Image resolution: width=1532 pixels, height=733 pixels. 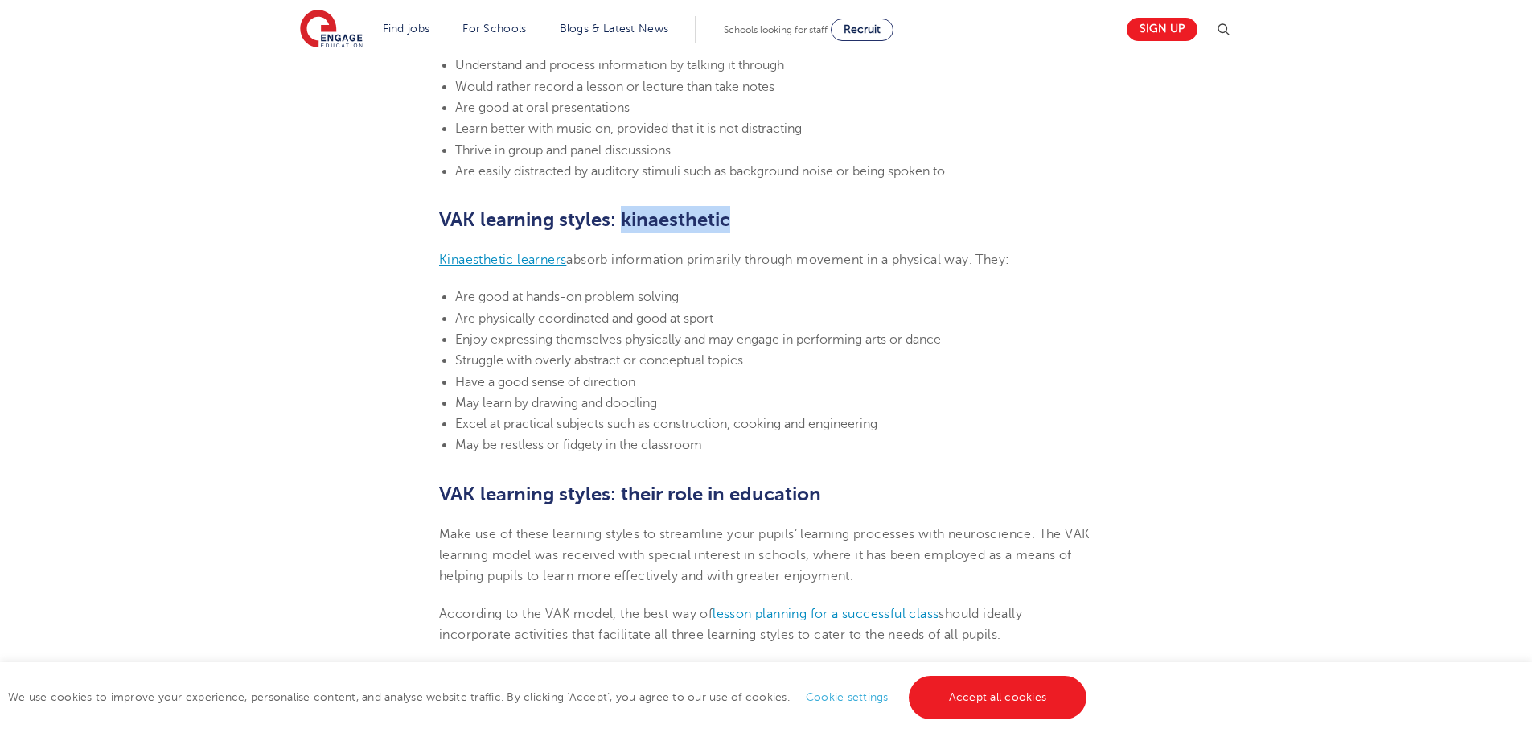 I want to click on a: Cookie settings, so click(x=847, y=696).